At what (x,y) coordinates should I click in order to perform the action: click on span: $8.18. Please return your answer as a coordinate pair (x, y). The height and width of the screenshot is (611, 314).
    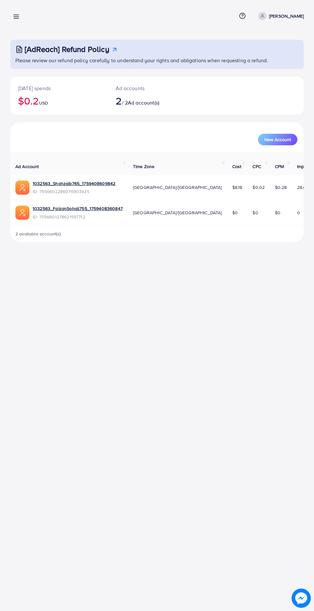
    Looking at the image, I should click on (238, 187).